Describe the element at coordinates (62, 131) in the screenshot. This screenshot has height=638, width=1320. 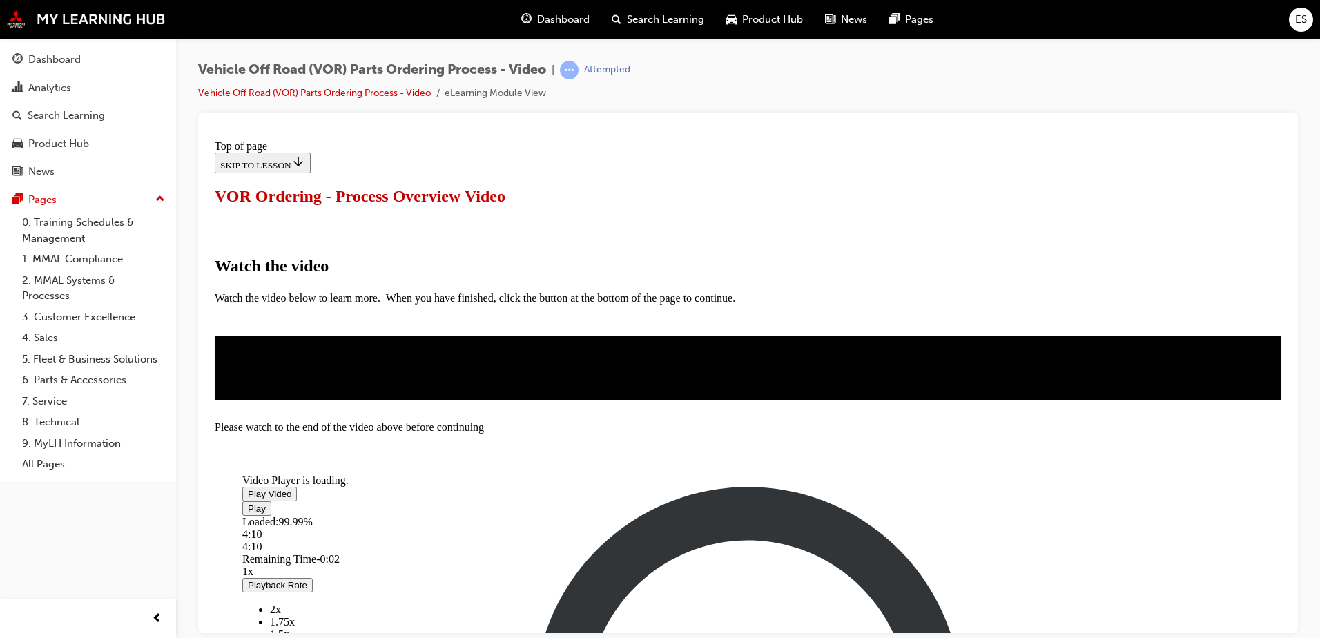
I see `strong: Watch the video` at that location.